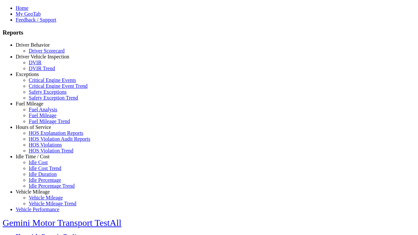 This screenshot has width=418, height=235. What do you see at coordinates (43, 109) in the screenshot?
I see `a: Fuel Analysis` at bounding box center [43, 109].